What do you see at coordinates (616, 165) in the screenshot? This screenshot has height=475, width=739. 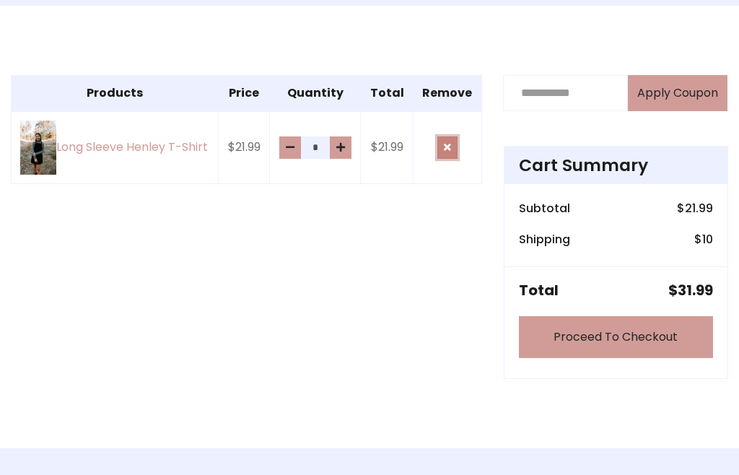 I see `h4: Cart Summary` at bounding box center [616, 165].